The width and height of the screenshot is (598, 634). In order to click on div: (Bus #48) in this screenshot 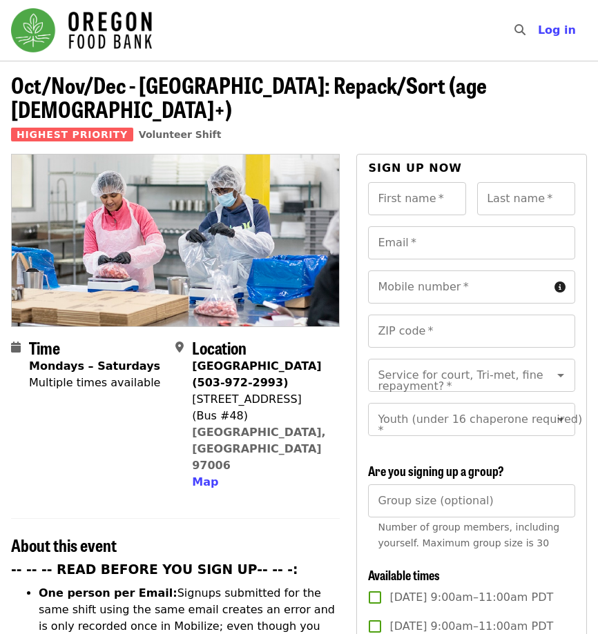, I will do `click(260, 416)`.